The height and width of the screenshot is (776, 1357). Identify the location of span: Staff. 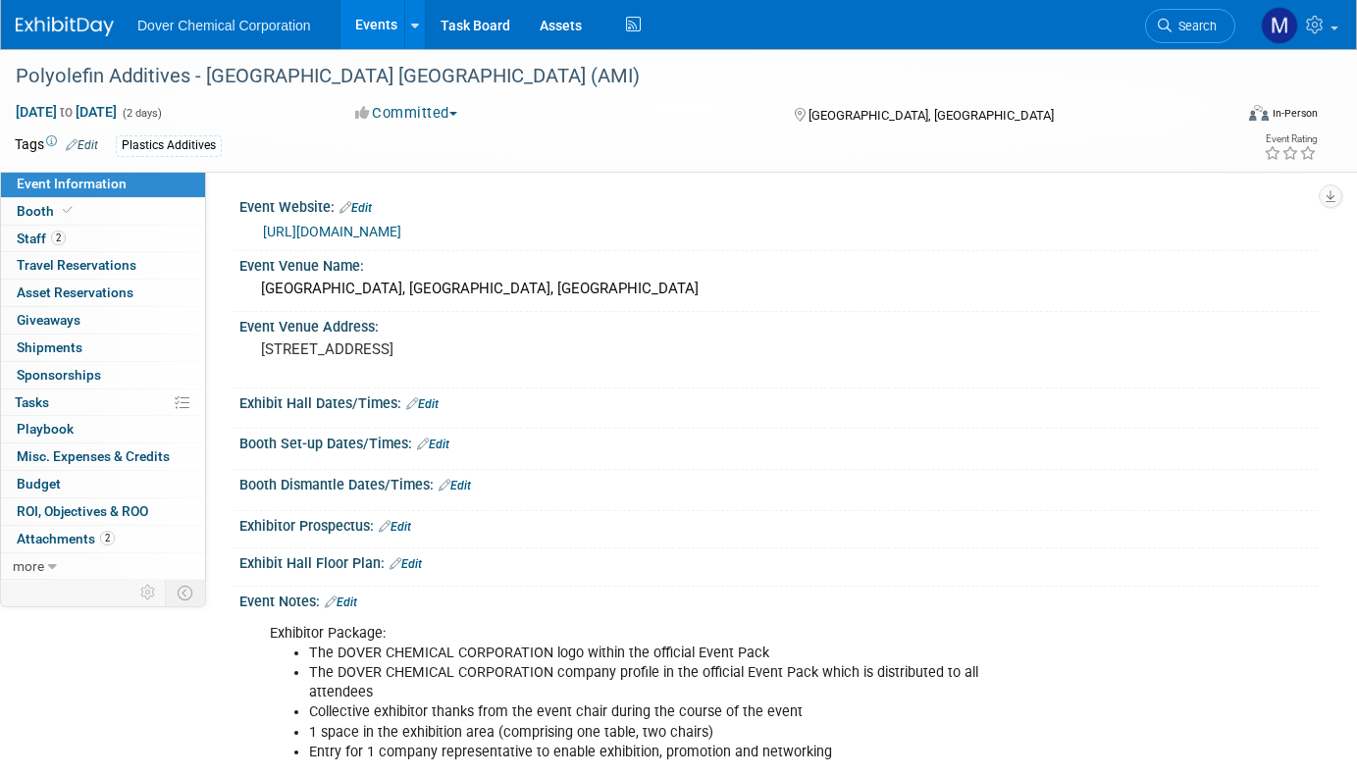
(41, 239).